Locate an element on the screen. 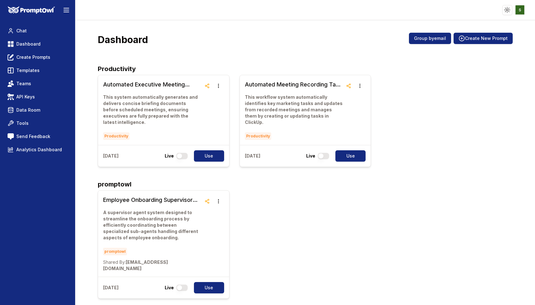 The width and height of the screenshot is (535, 305). p: This workflow system automatically identifies key marketing tasks and updates from recorded meeti... is located at coordinates (294, 110).